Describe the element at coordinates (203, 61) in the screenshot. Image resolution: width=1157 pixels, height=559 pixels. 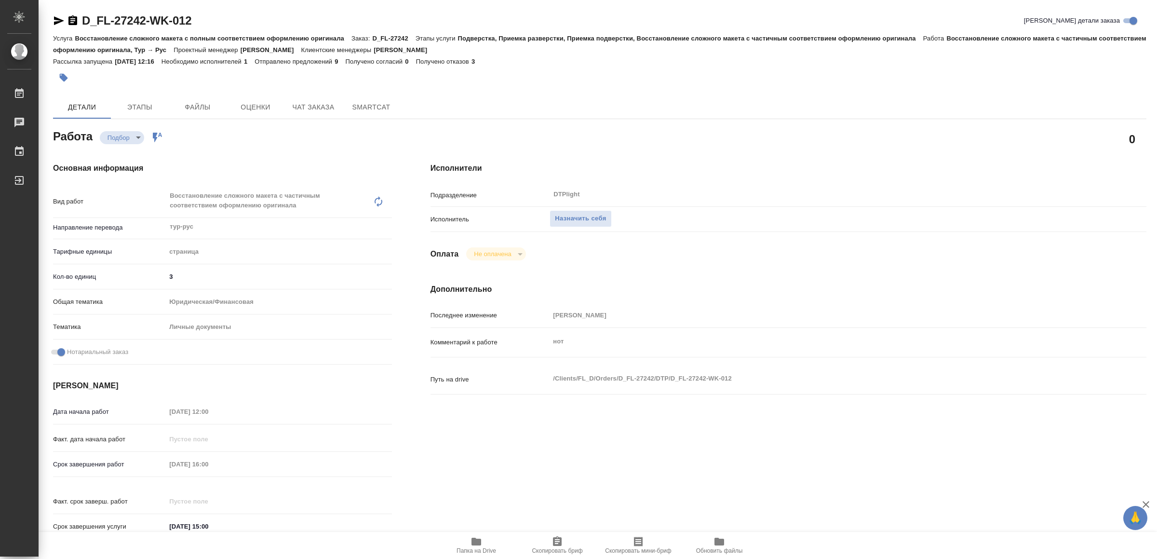
I see `p: Необходимо исполнителей` at that location.